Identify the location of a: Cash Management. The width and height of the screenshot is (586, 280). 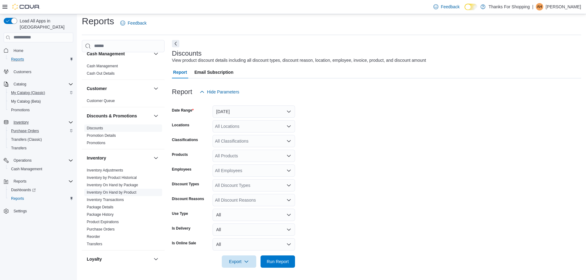
(102, 66).